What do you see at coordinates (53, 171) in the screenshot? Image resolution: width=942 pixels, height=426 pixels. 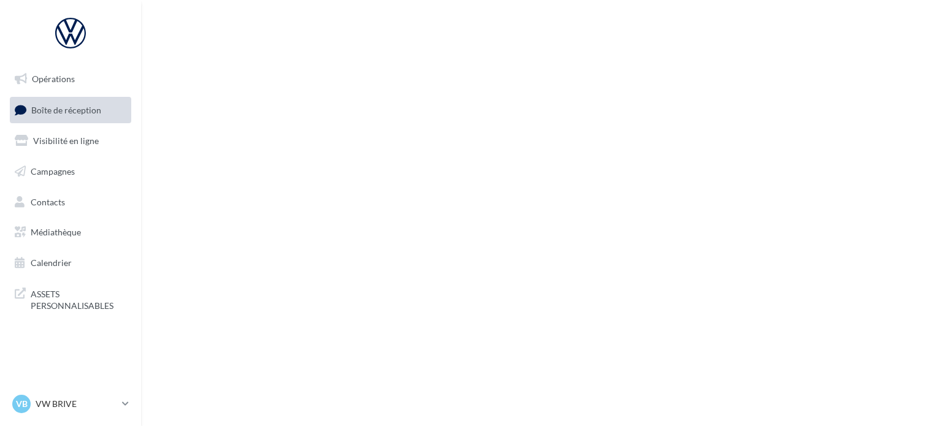 I see `span: Campagnes` at bounding box center [53, 171].